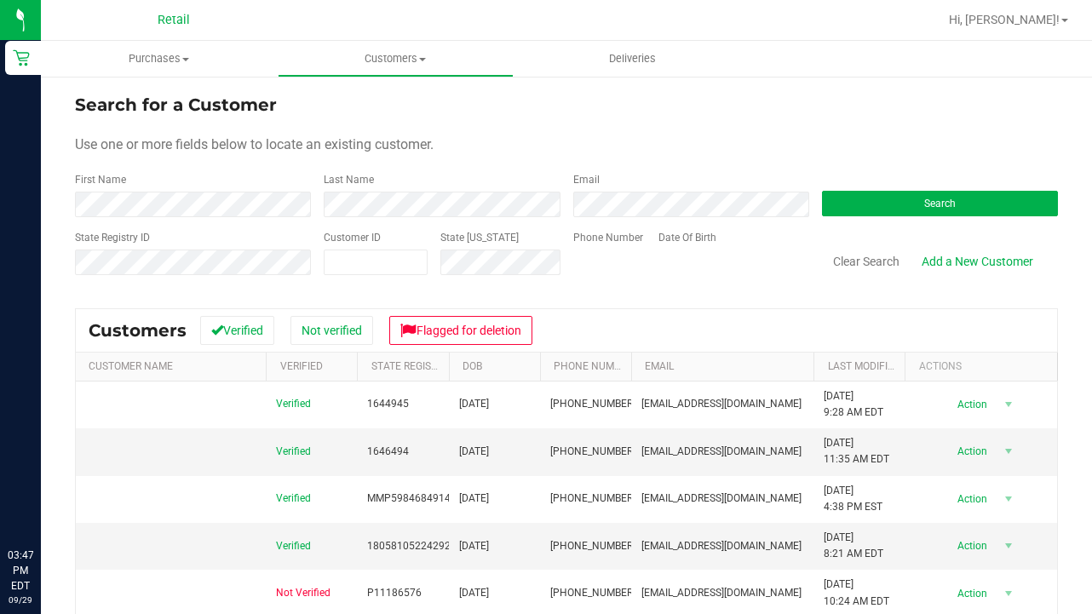 This screenshot has width=1092, height=614. Describe the element at coordinates (864, 366) in the screenshot. I see `a: Last Modified` at that location.